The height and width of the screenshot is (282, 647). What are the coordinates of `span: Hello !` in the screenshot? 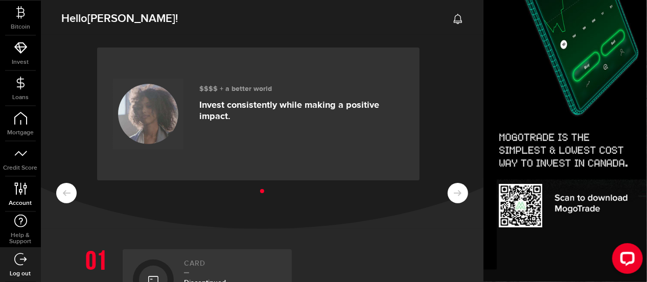 It's located at (120, 19).